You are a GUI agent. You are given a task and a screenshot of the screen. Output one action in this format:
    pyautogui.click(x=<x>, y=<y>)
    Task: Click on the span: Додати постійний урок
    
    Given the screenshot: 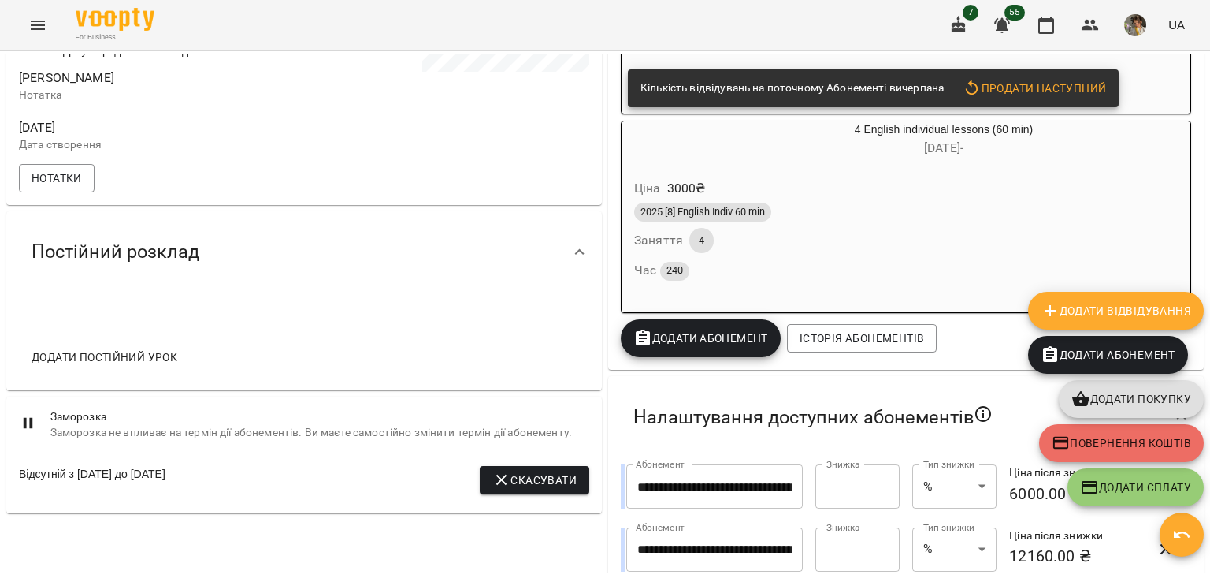 What is the action you would take?
    pyautogui.click(x=104, y=357)
    